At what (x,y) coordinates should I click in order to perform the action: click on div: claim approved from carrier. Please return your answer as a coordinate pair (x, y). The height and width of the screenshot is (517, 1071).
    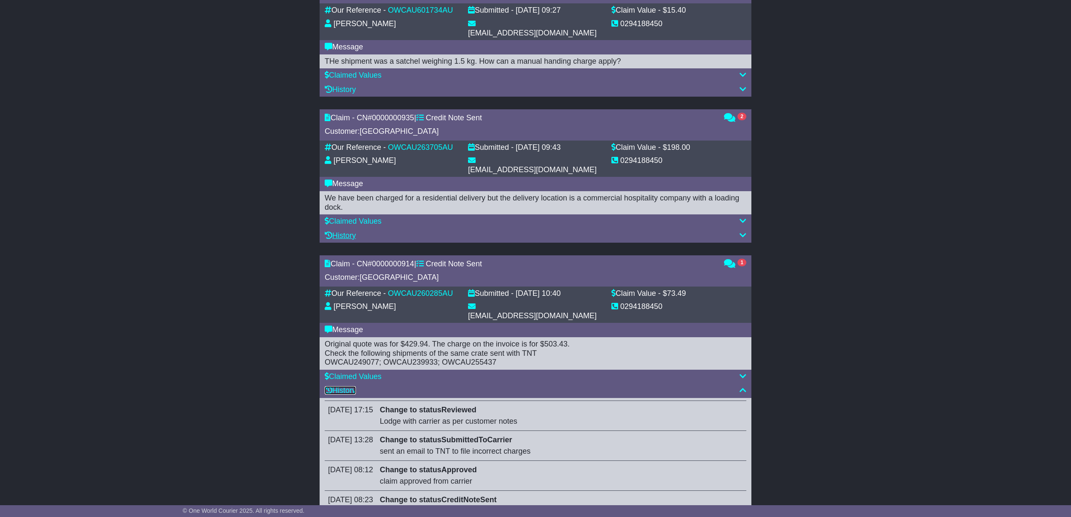
    Looking at the image, I should click on (561, 481).